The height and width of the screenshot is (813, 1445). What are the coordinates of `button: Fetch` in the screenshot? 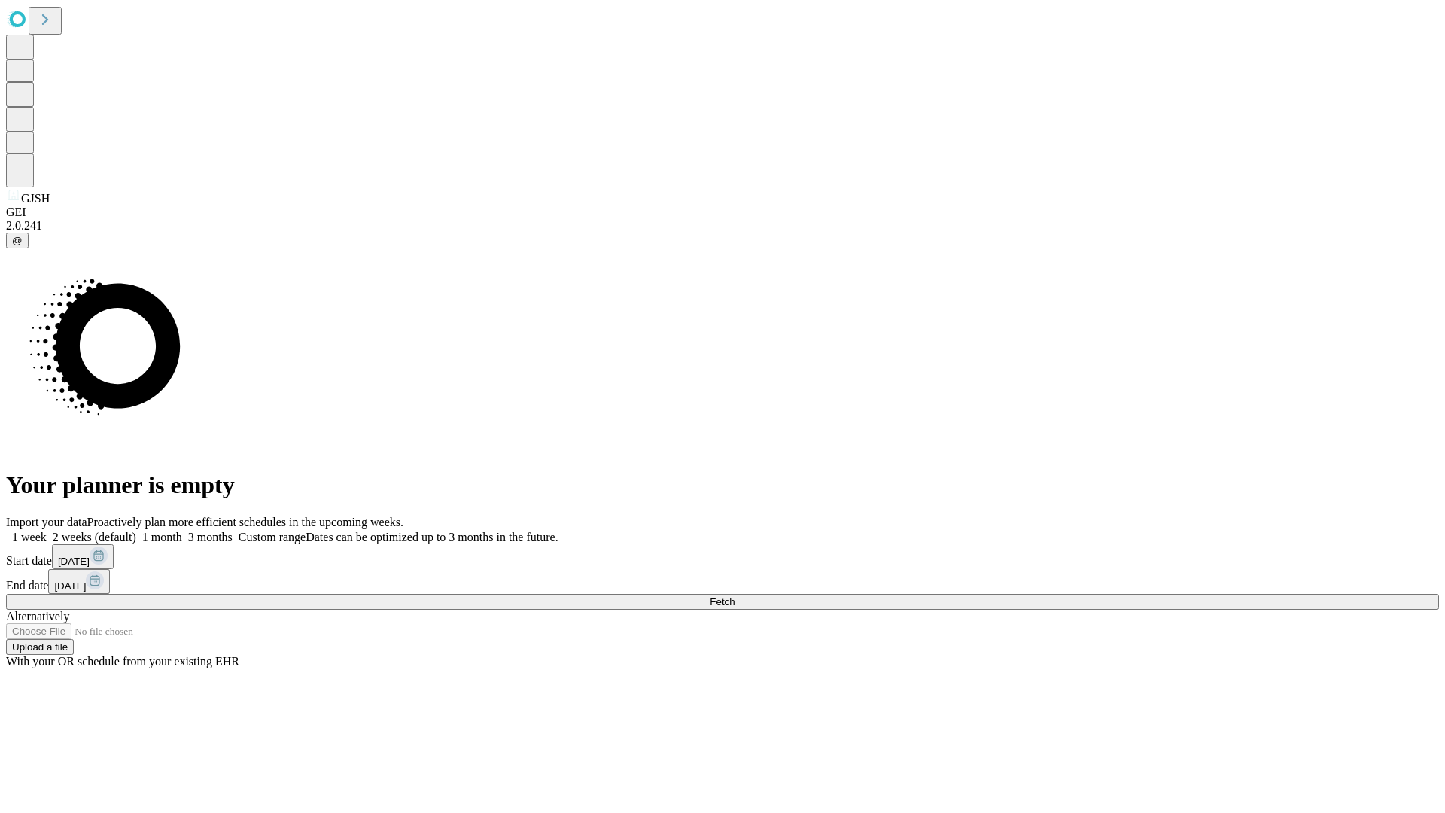 It's located at (723, 601).